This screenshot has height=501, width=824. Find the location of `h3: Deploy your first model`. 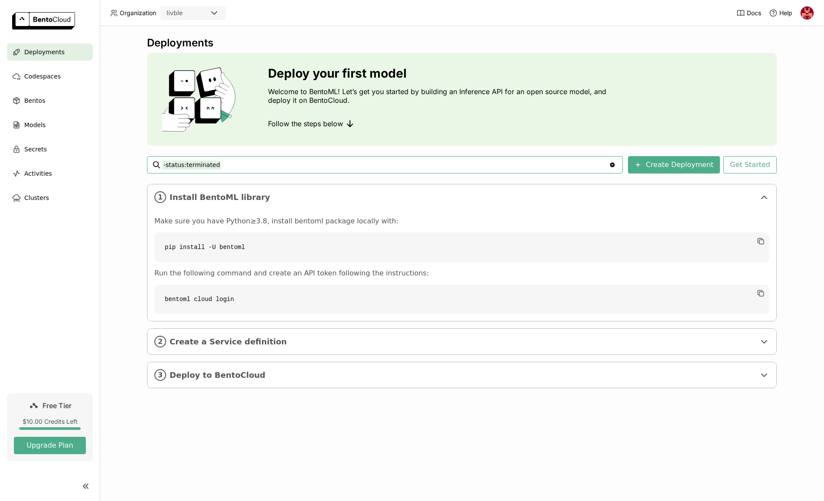

h3: Deploy your first model is located at coordinates (439, 73).